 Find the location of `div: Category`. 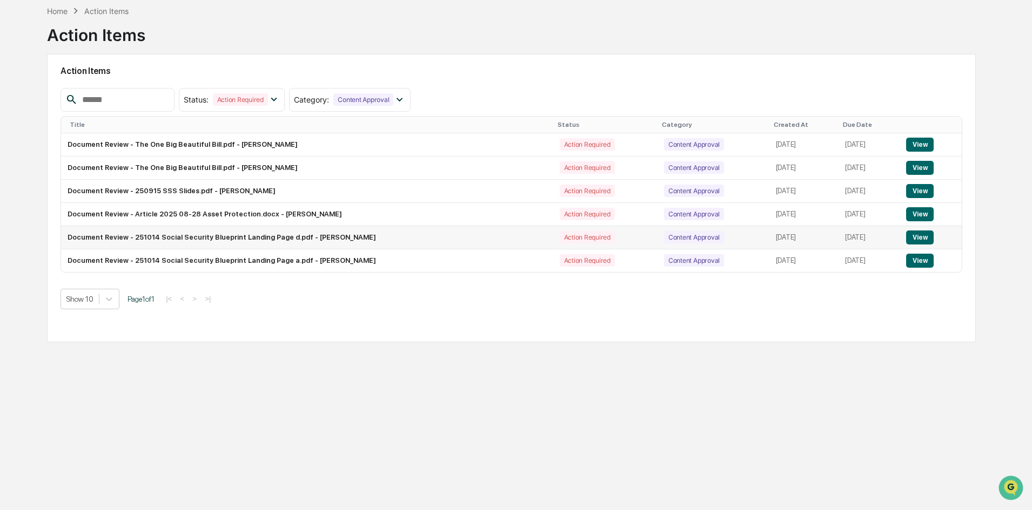

div: Category is located at coordinates (713, 125).